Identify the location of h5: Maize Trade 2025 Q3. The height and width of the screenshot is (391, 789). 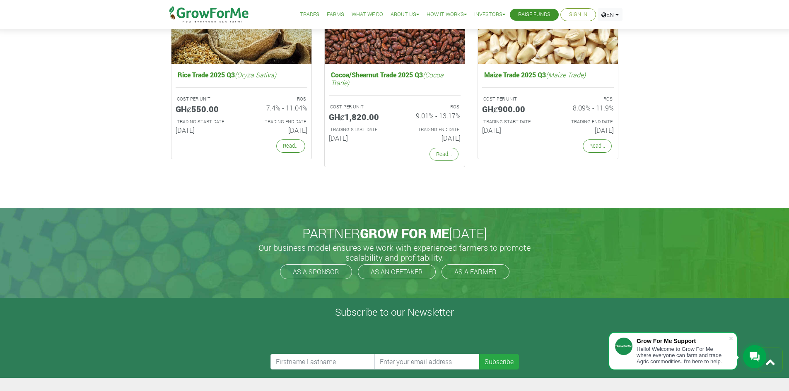
(548, 75).